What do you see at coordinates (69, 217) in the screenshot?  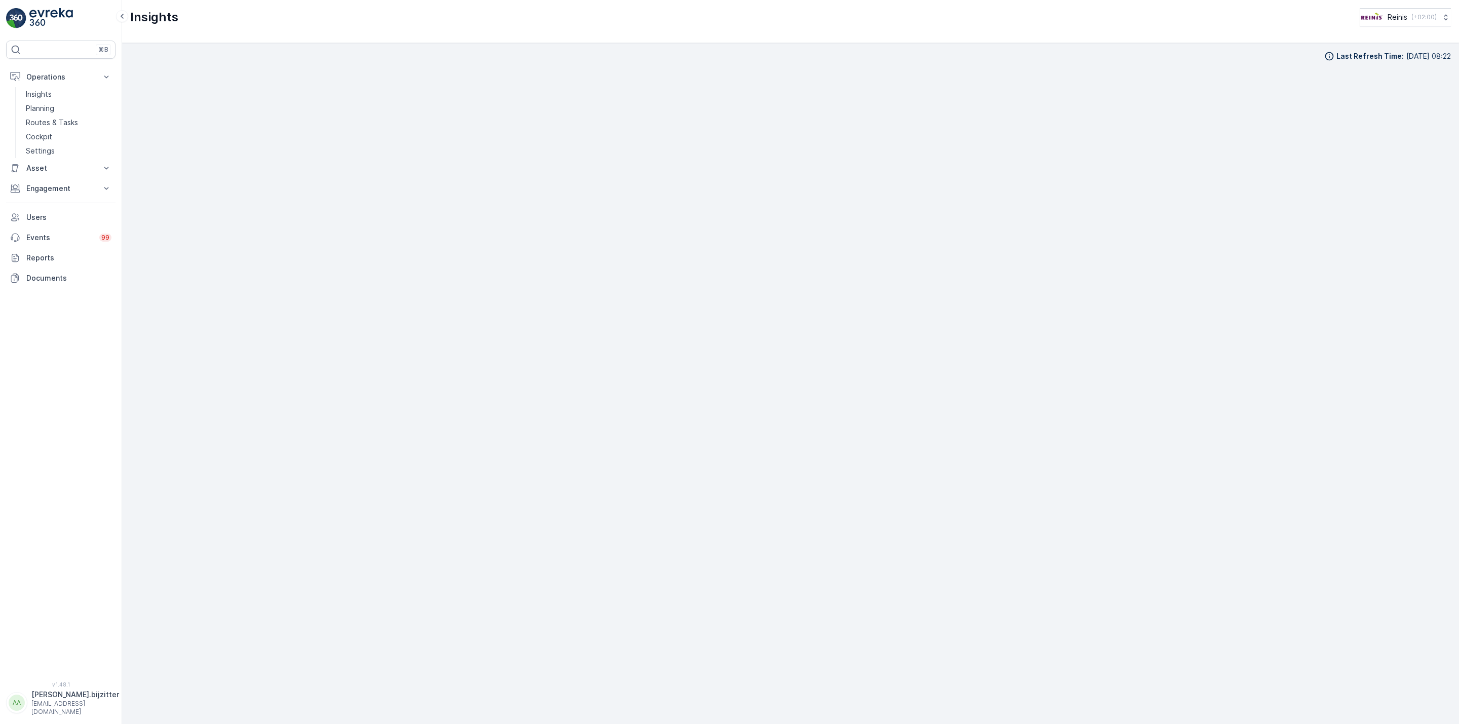 I see `p: Users` at bounding box center [69, 217].